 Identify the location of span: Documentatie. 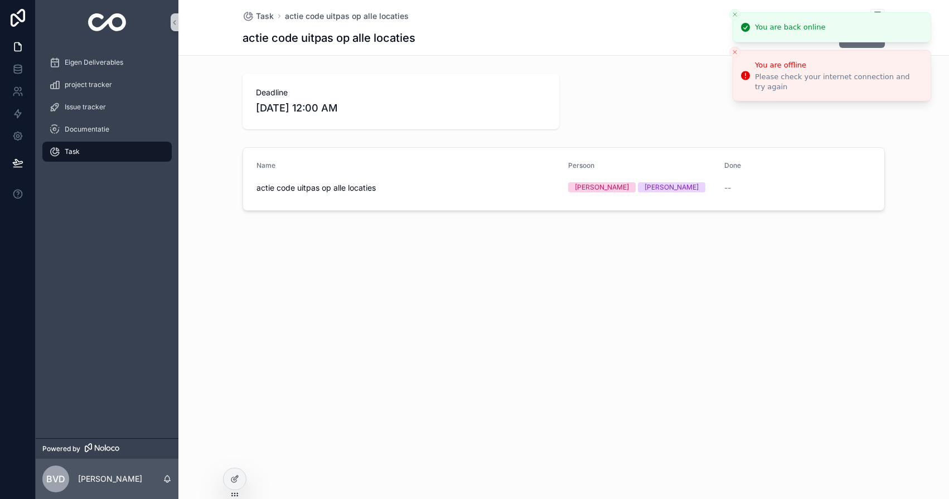
(87, 129).